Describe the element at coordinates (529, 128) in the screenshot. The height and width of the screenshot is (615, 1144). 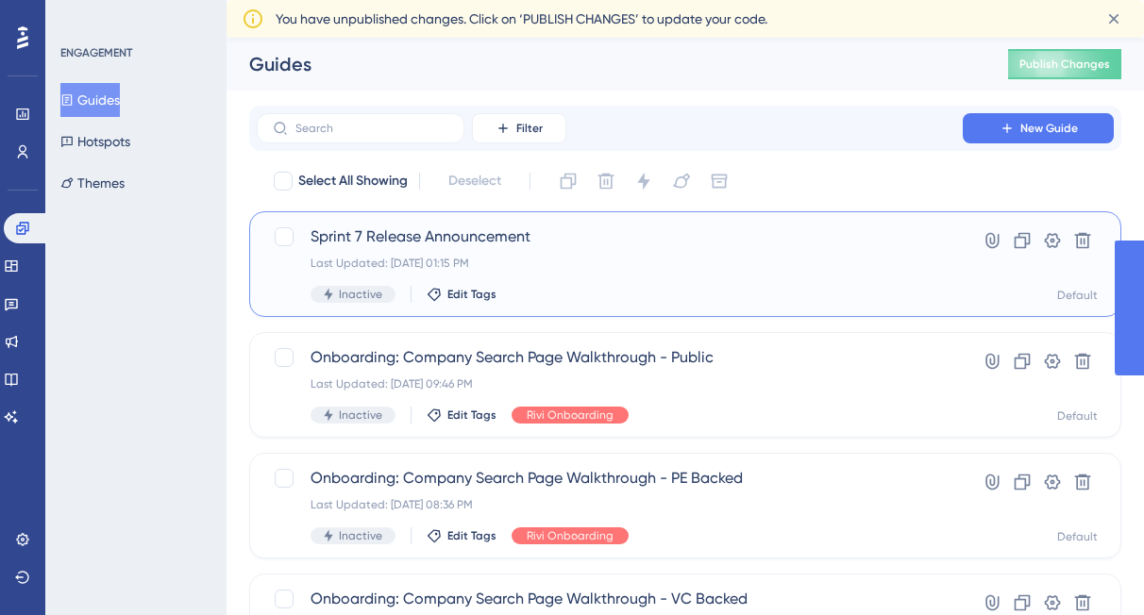
I see `span: Filter` at that location.